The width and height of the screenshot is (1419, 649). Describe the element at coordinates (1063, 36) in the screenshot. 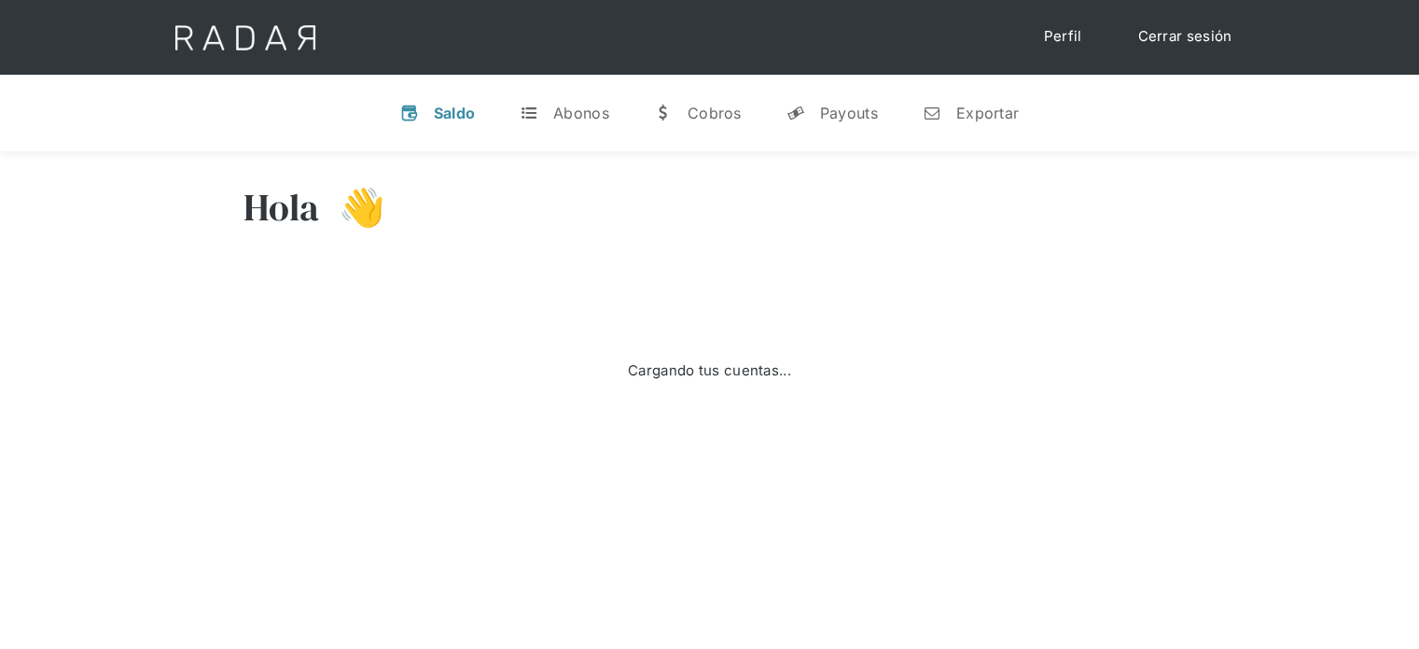

I see `a: Perfil` at that location.